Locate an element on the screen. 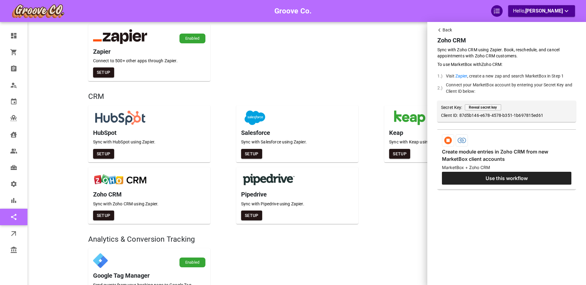 The image size is (586, 285). span: Connect your MarketBox account by entering your Secret Key and Client ID below: is located at coordinates (511, 88).